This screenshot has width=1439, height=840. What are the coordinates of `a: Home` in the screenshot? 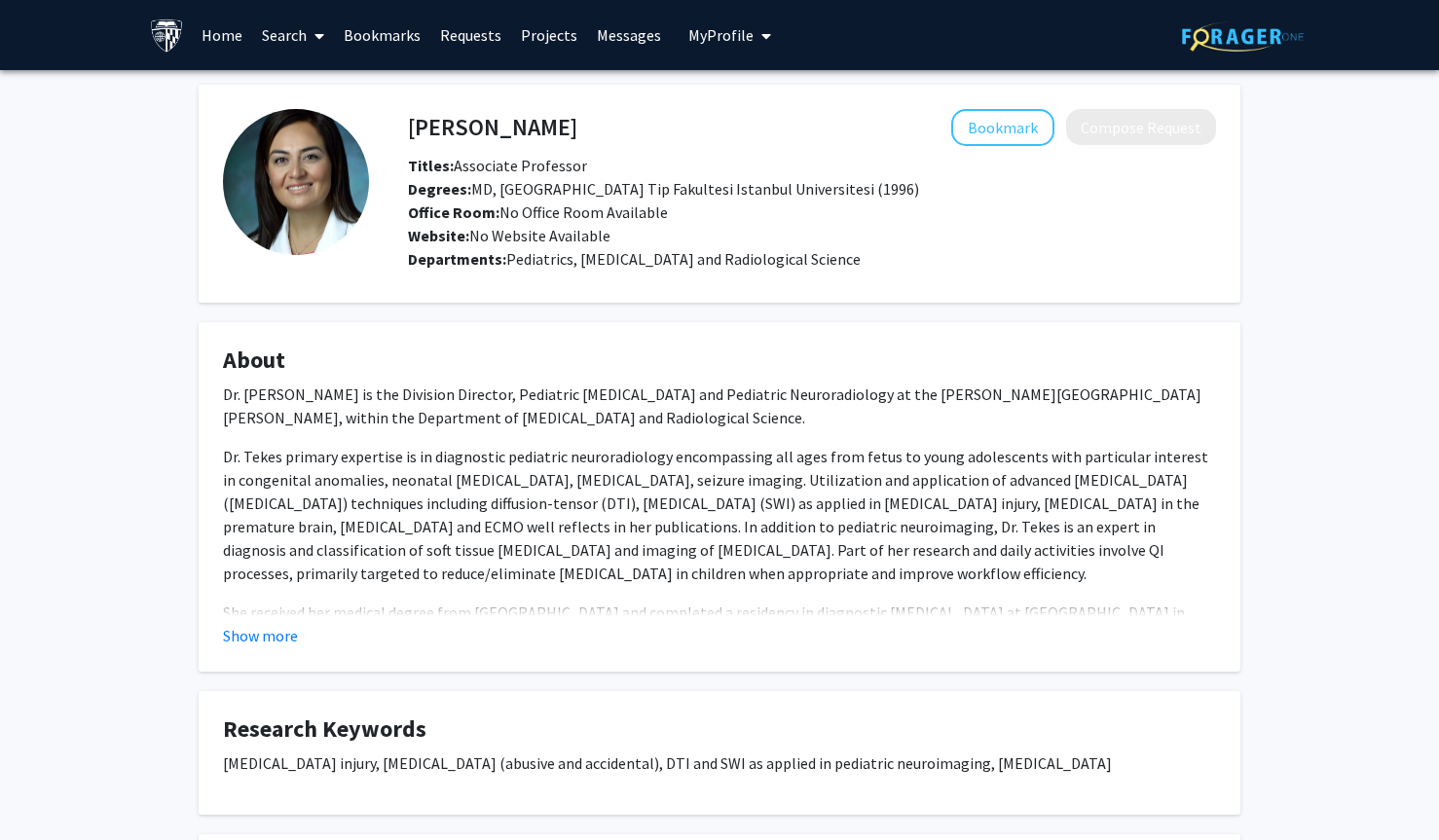 It's located at (222, 35).